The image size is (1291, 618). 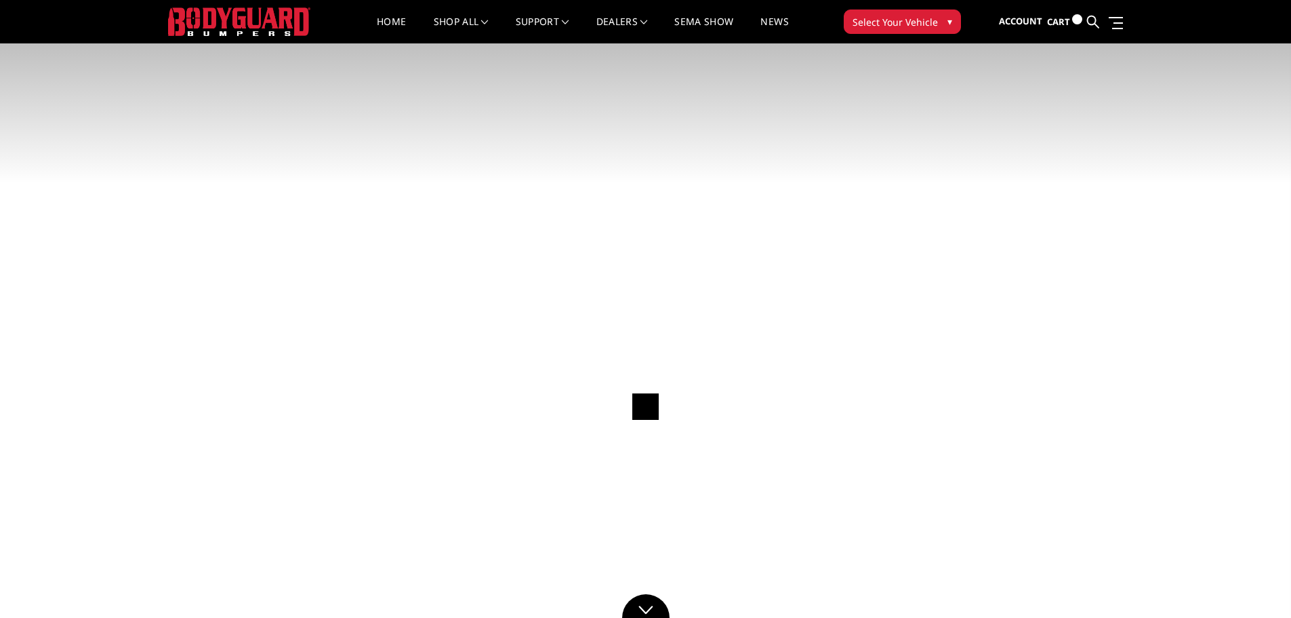 I want to click on span: Cart, so click(x=1059, y=22).